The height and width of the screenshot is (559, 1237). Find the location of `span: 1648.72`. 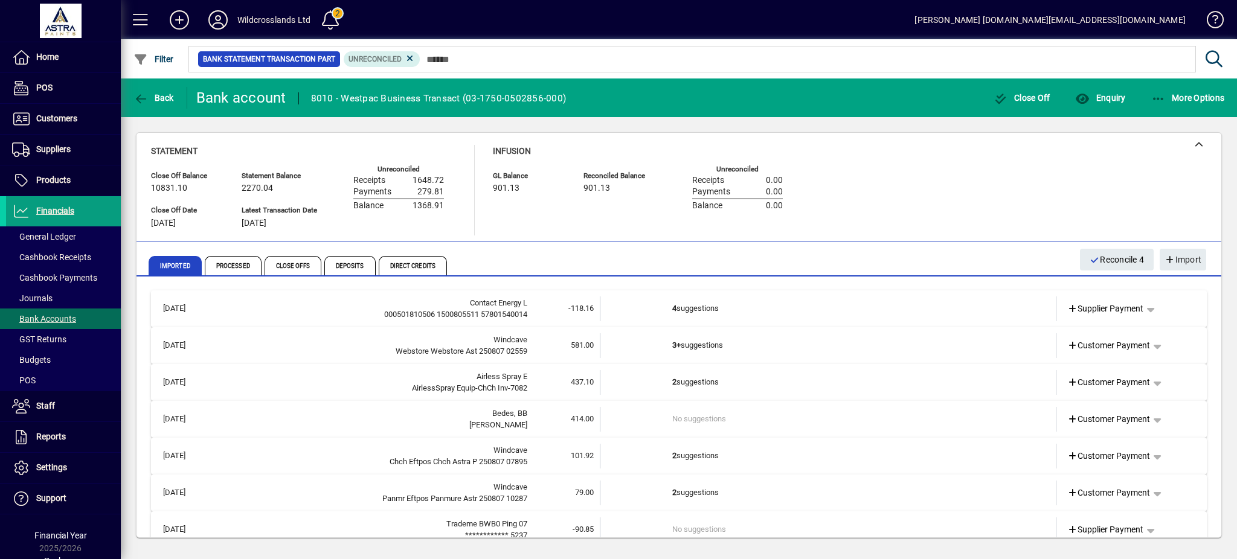

span: 1648.72 is located at coordinates (428, 181).